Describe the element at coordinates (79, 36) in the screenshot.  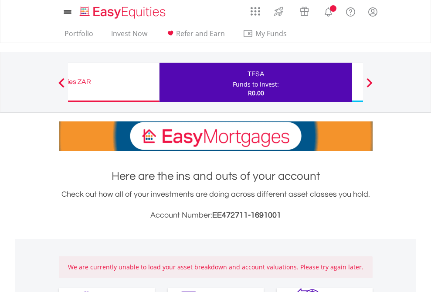
I see `a: Portfolio` at that location.